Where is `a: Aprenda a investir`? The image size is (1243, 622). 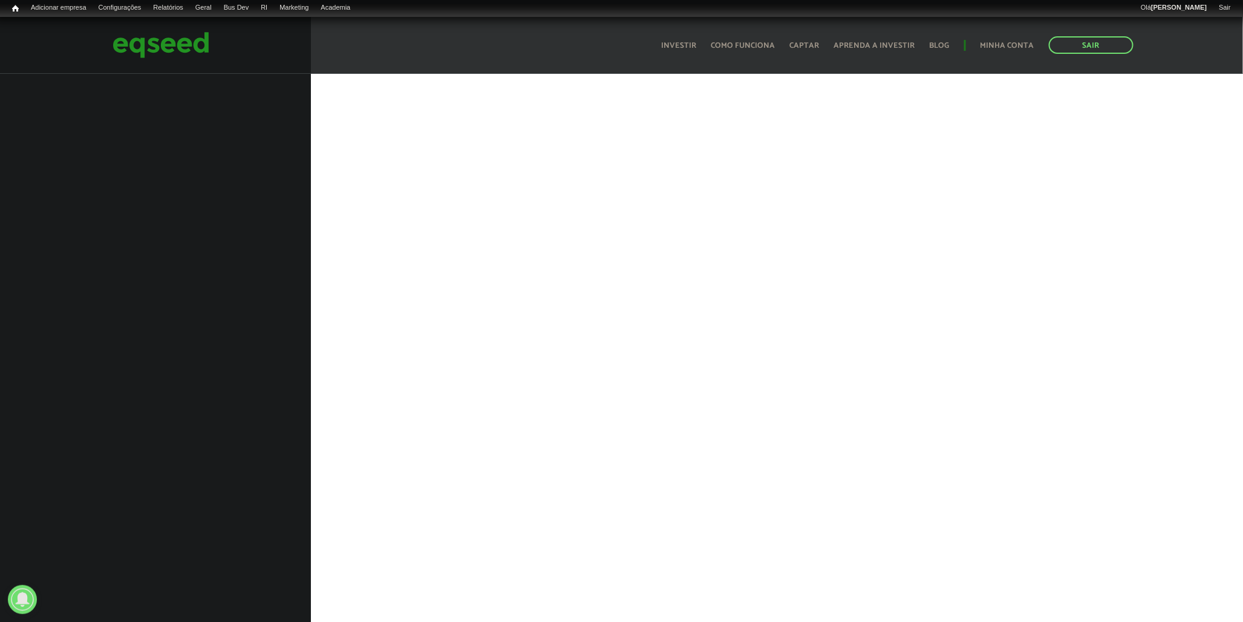
a: Aprenda a investir is located at coordinates (874, 45).